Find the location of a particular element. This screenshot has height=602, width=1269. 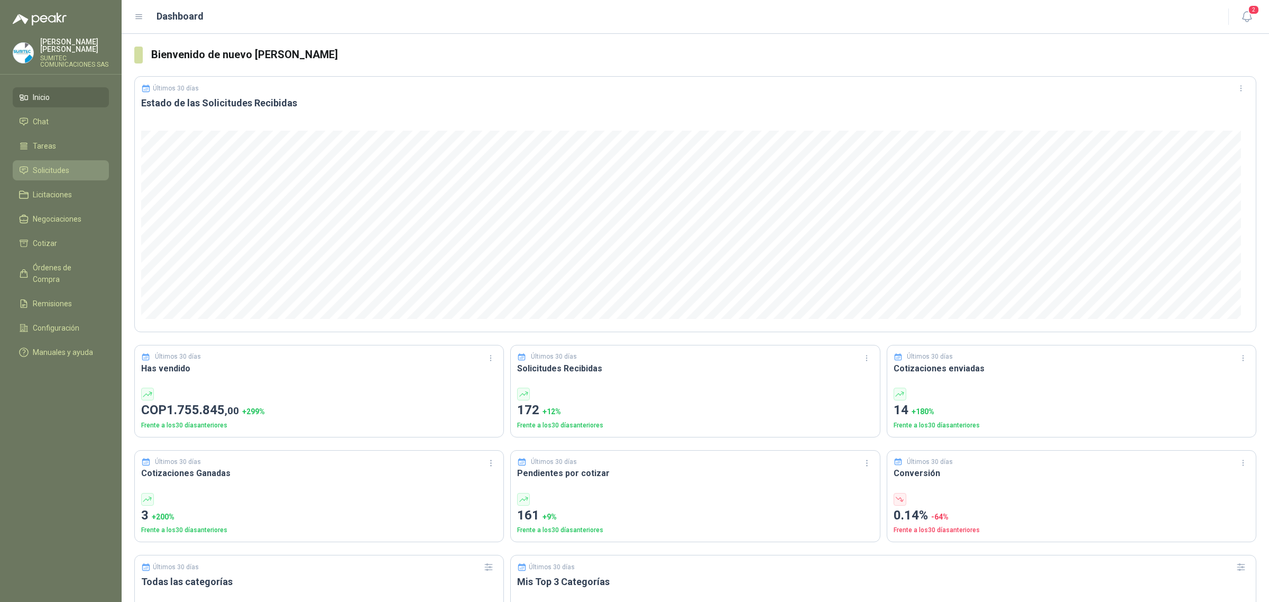

a: Negociaciones is located at coordinates (61, 219).